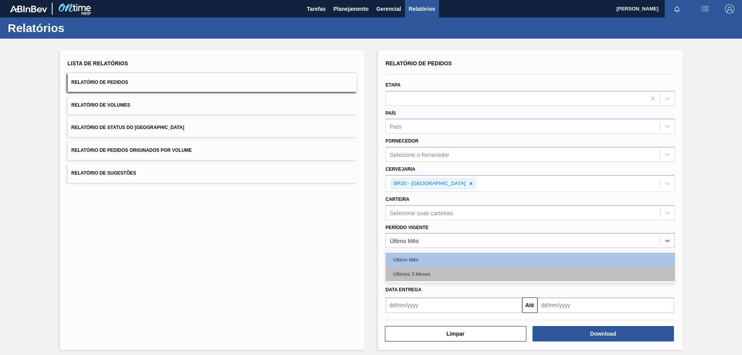  What do you see at coordinates (212, 105) in the screenshot?
I see `button: Relatório de Volumes` at bounding box center [212, 105].